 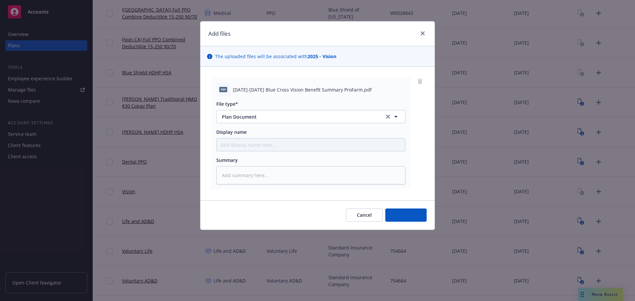 What do you see at coordinates (406, 215) in the screenshot?
I see `span: Add files` at bounding box center [406, 215].